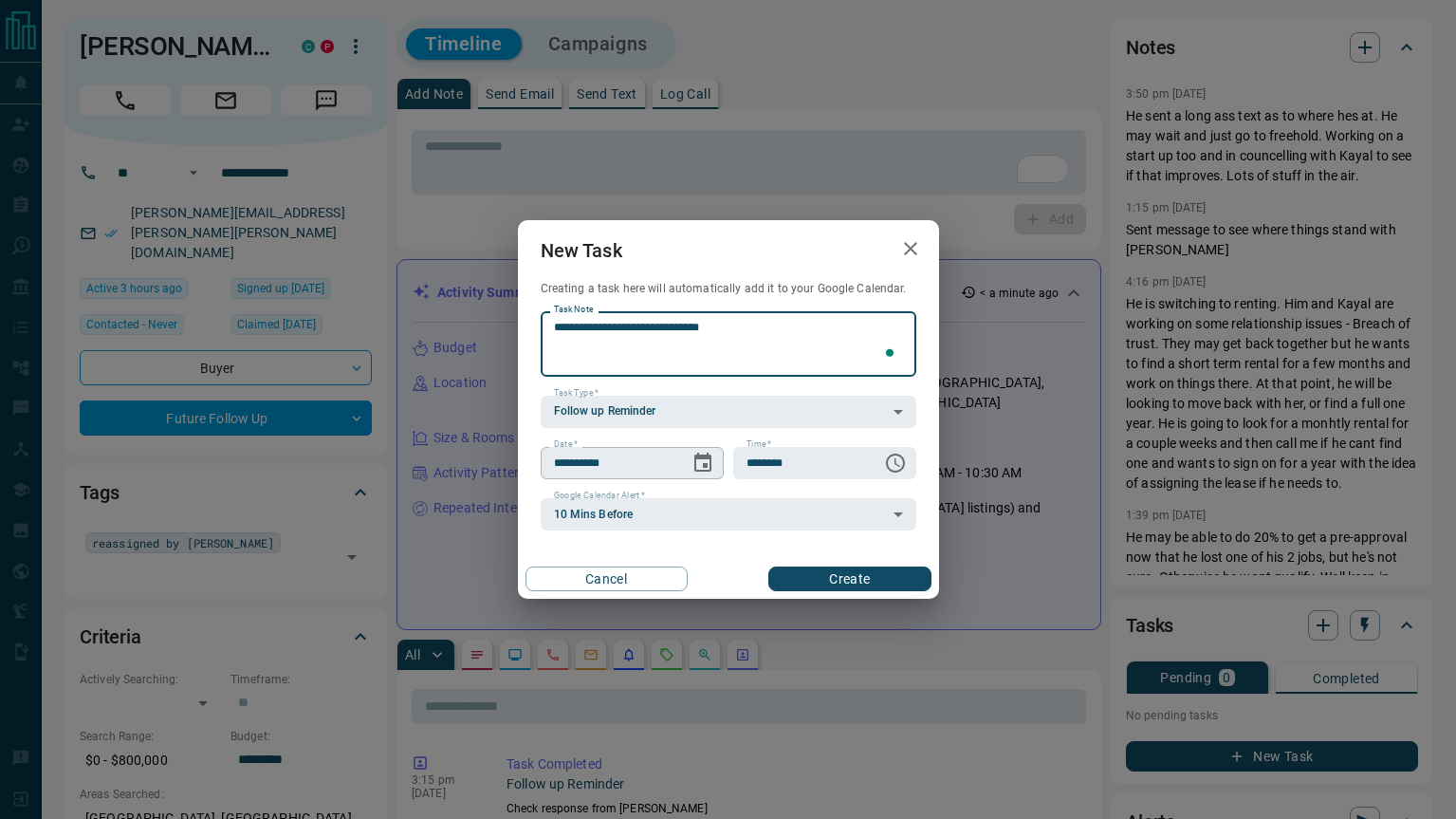  What do you see at coordinates (702, 463) in the screenshot?
I see `button: Choose date, selected date is Oct 16, 2025` at bounding box center [702, 463].